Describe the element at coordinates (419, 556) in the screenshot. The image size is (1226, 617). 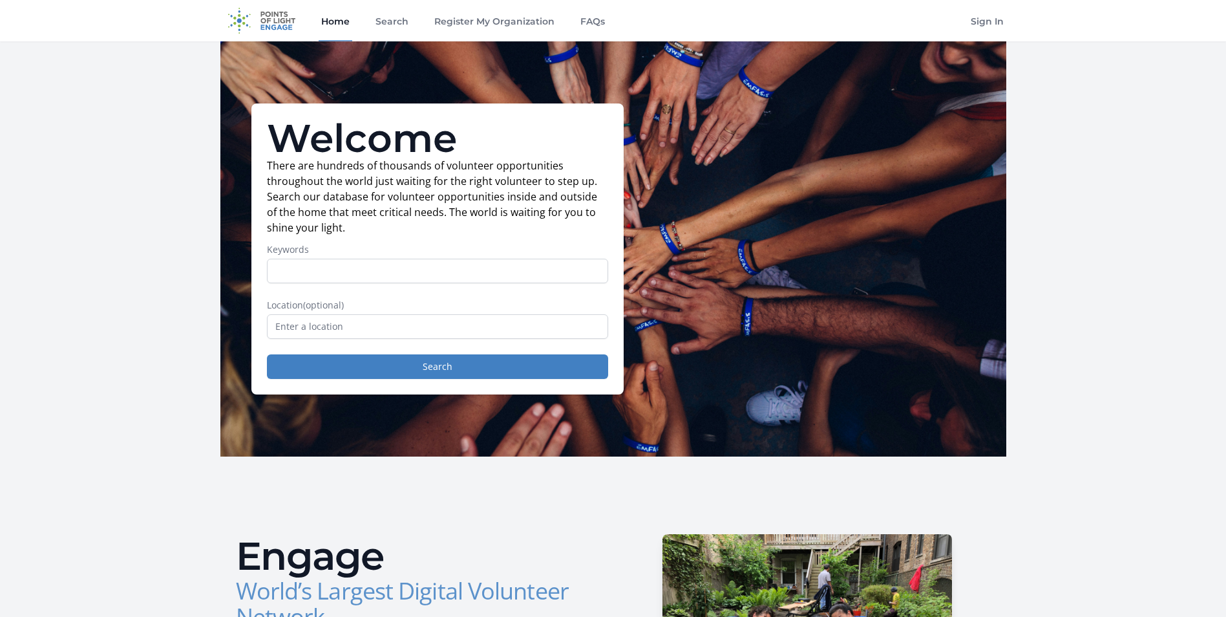
I see `h2: Engage` at that location.